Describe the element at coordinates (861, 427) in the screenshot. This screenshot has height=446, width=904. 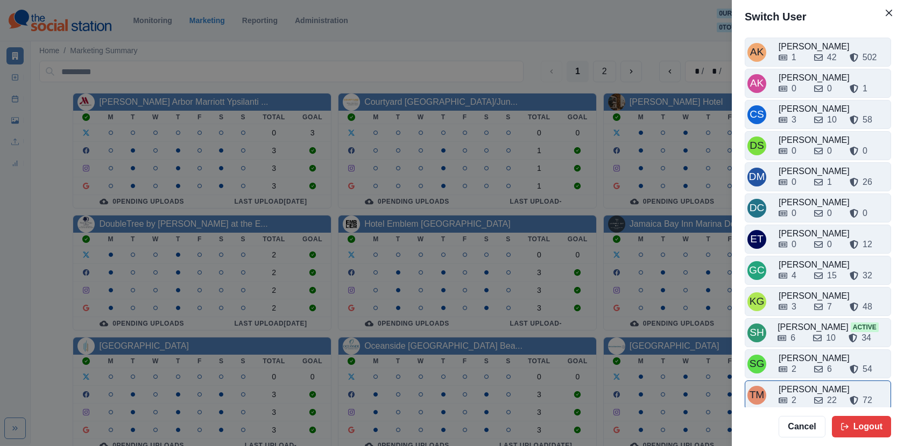
I see `button: Logout` at that location.